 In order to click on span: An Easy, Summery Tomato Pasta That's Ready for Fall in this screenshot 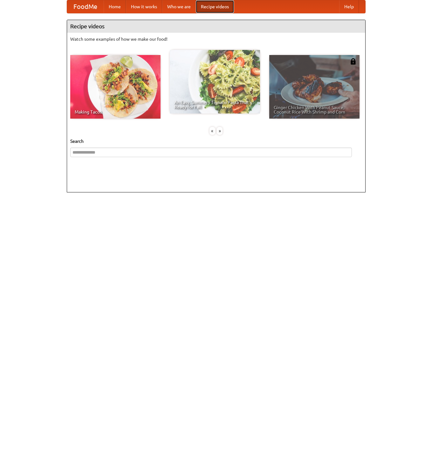, I will do `click(215, 105)`.